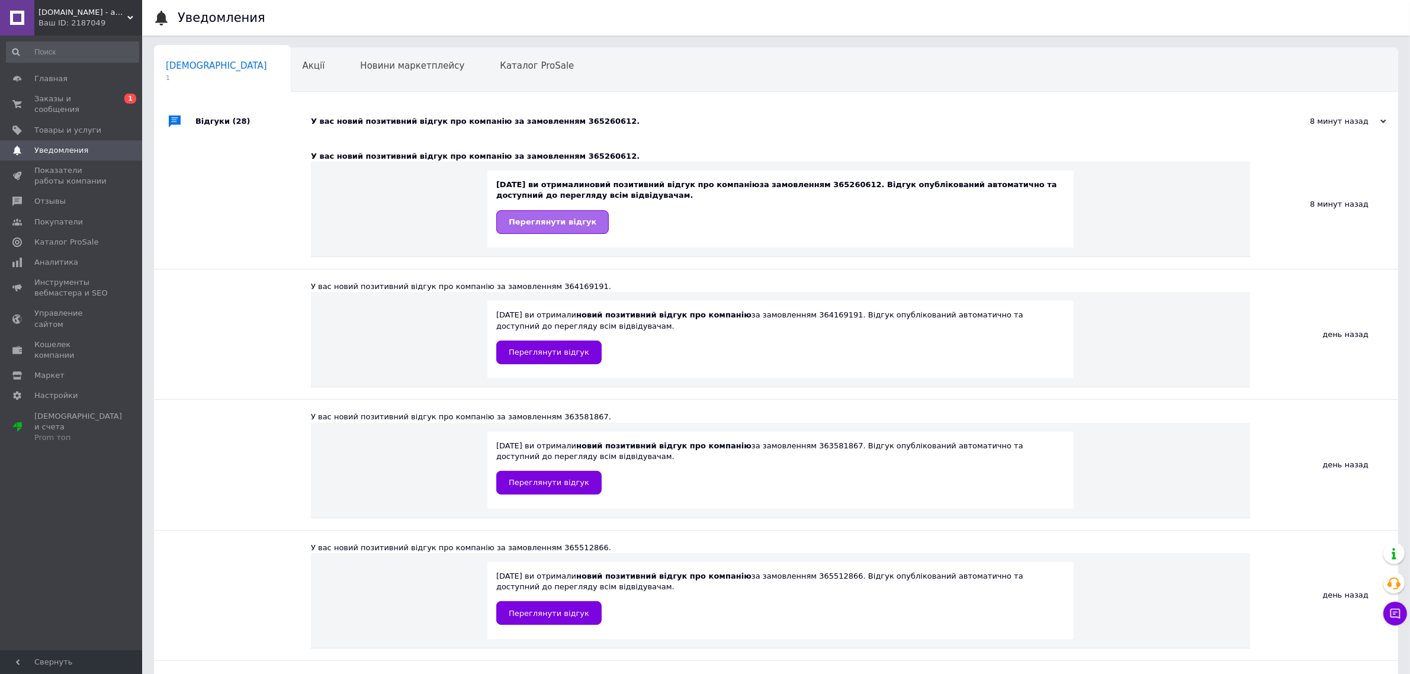  What do you see at coordinates (72, 319) in the screenshot?
I see `span: Управление сайтом` at bounding box center [72, 319].